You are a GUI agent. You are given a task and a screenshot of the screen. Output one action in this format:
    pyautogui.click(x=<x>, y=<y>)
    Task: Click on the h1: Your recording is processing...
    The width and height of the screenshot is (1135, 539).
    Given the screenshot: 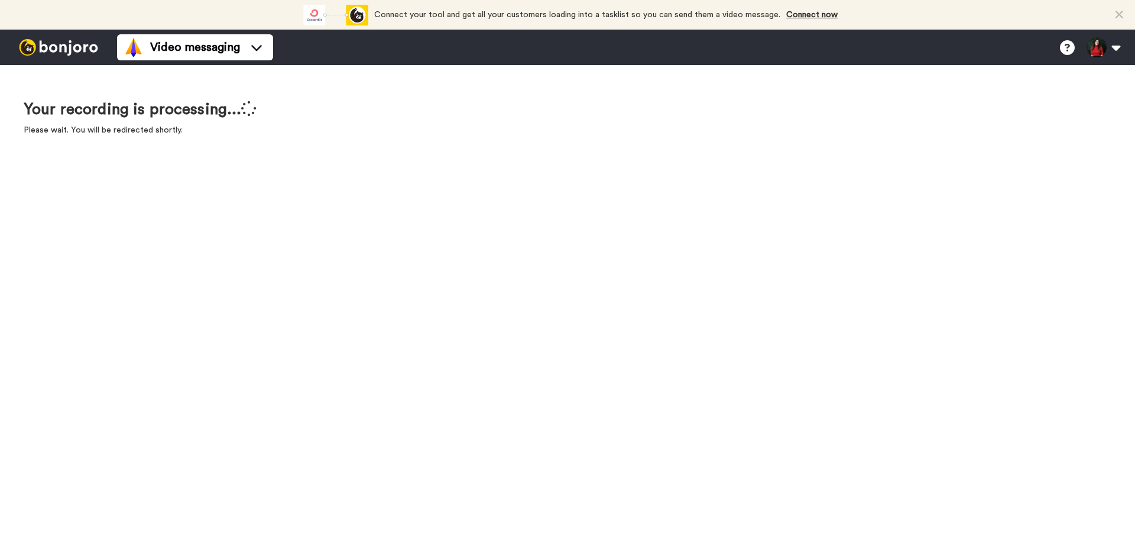 What is the action you would take?
    pyautogui.click(x=140, y=109)
    